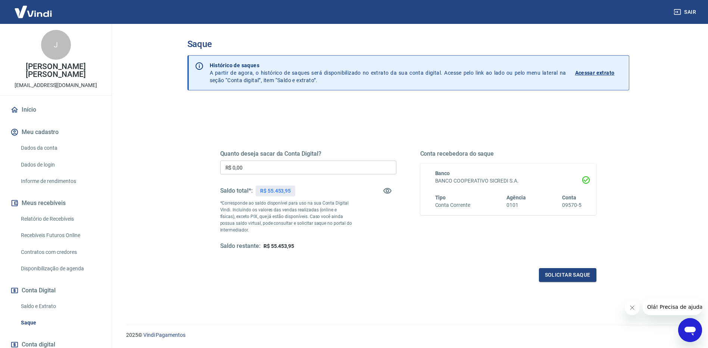 The image size is (708, 348). I want to click on button: Meus recebíveis, so click(56, 203).